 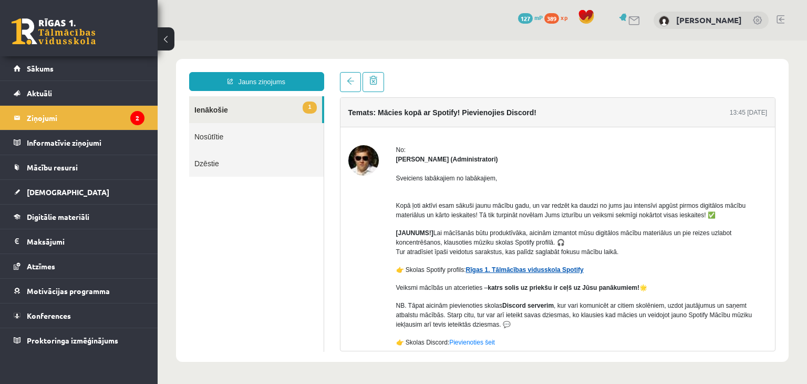 What do you see at coordinates (406, 247) in the screenshot?
I see `strong: katrs solis uz priekšu ir ceļš uz Jūsu panākumiem!` at bounding box center [406, 247].